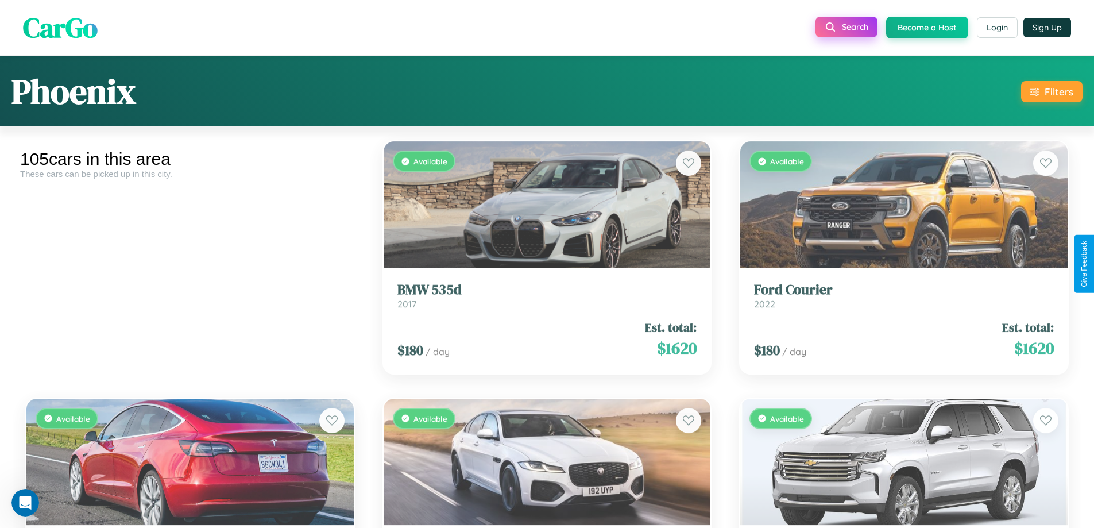  What do you see at coordinates (547, 287) in the screenshot?
I see `h3: BMW 535d` at bounding box center [547, 287].